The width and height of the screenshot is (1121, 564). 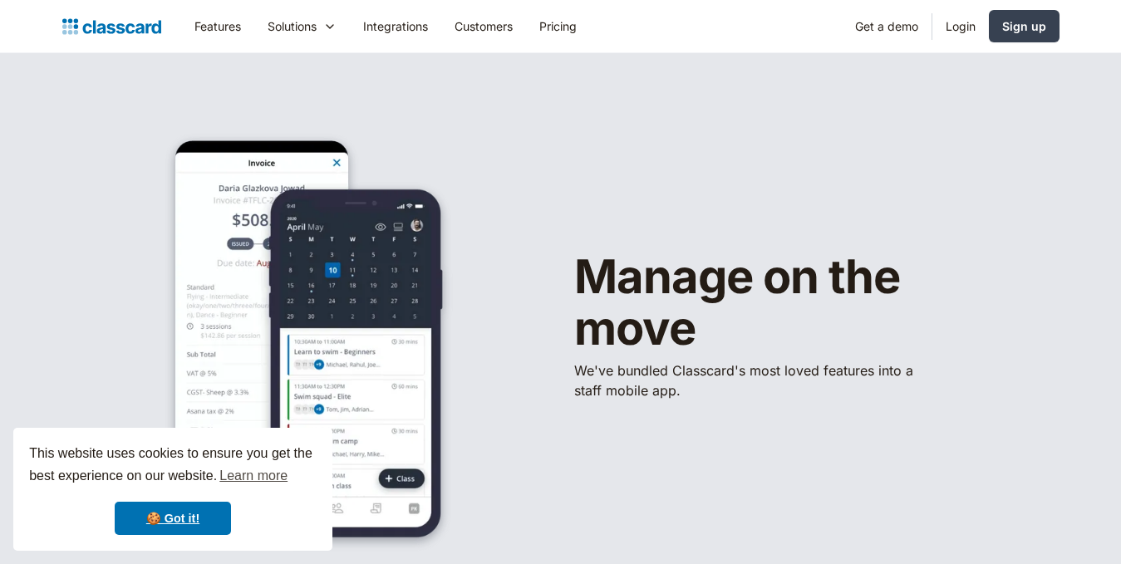 I want to click on a: dismiss cookie message, so click(x=173, y=518).